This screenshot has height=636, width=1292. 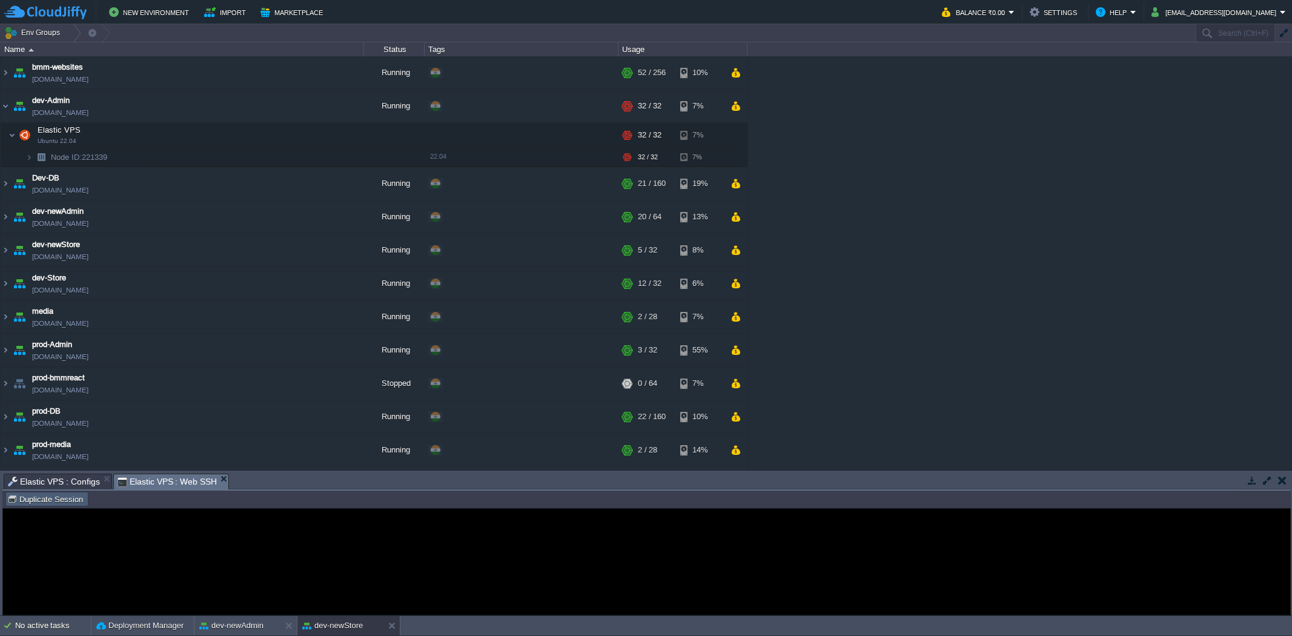 I want to click on span: prod-bmmreact, so click(x=58, y=378).